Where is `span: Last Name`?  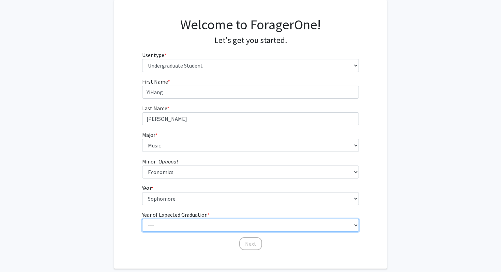 span: Last Name is located at coordinates (154, 108).